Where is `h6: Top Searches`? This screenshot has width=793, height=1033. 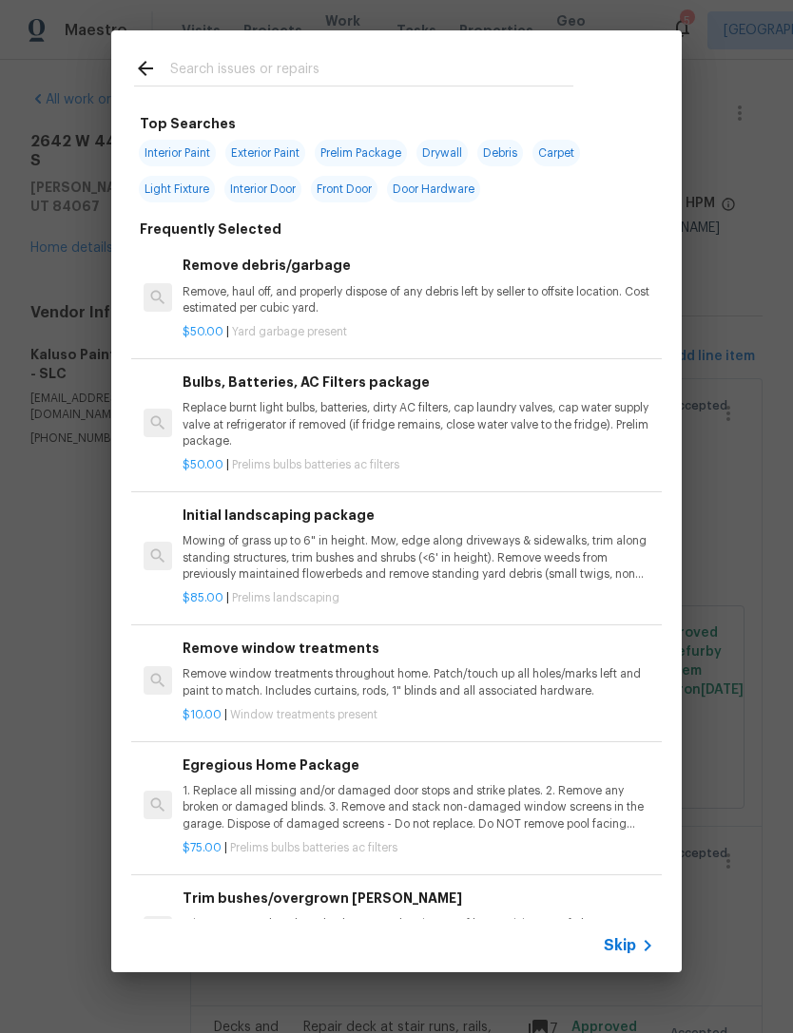
h6: Top Searches is located at coordinates (187, 124).